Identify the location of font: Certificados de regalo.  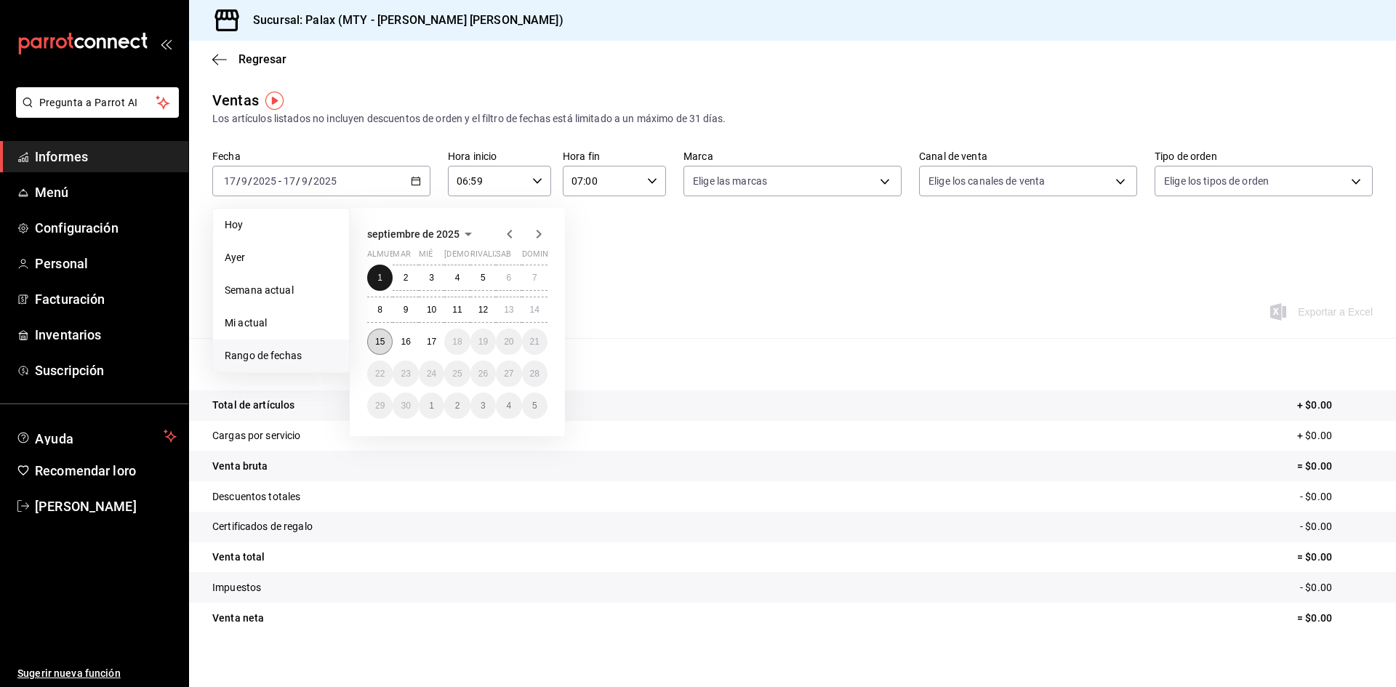
(262, 526).